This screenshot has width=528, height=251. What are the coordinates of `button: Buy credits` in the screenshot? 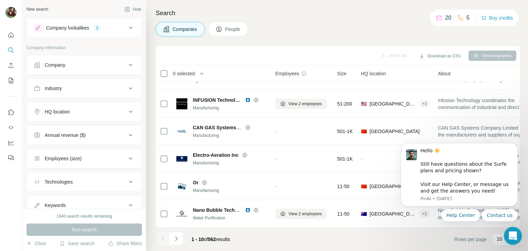 It's located at (497, 18).